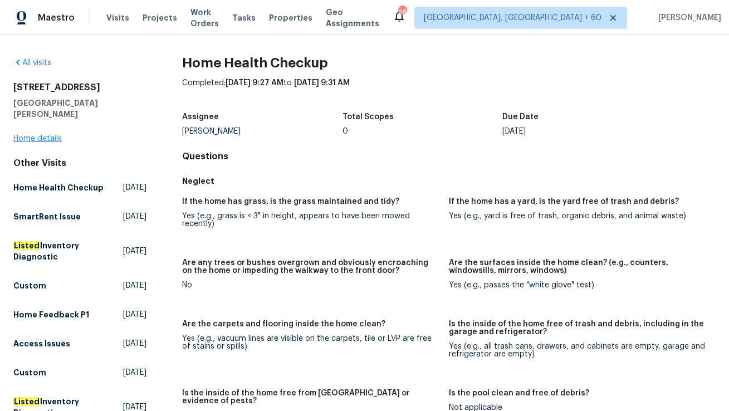  What do you see at coordinates (449, 63) in the screenshot?
I see `h2: Home Health Checkup` at bounding box center [449, 63].